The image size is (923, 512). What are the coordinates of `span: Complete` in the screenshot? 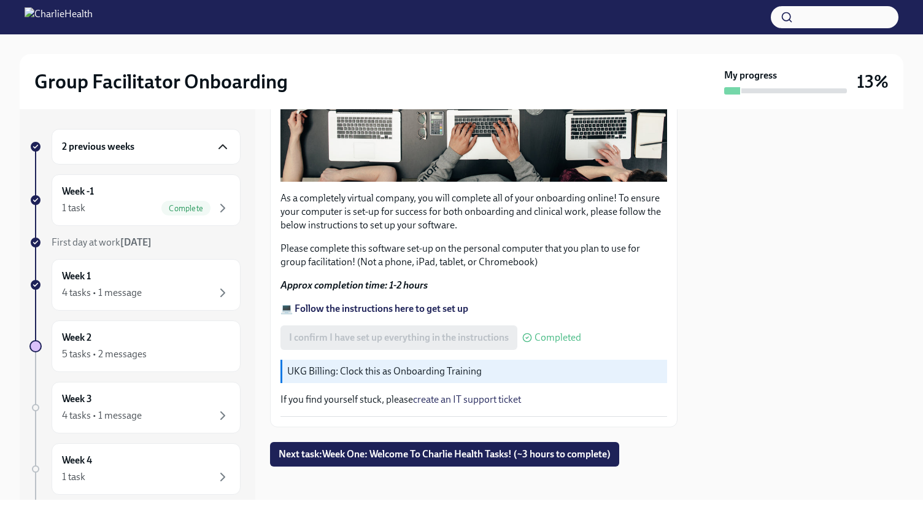 It's located at (186, 208).